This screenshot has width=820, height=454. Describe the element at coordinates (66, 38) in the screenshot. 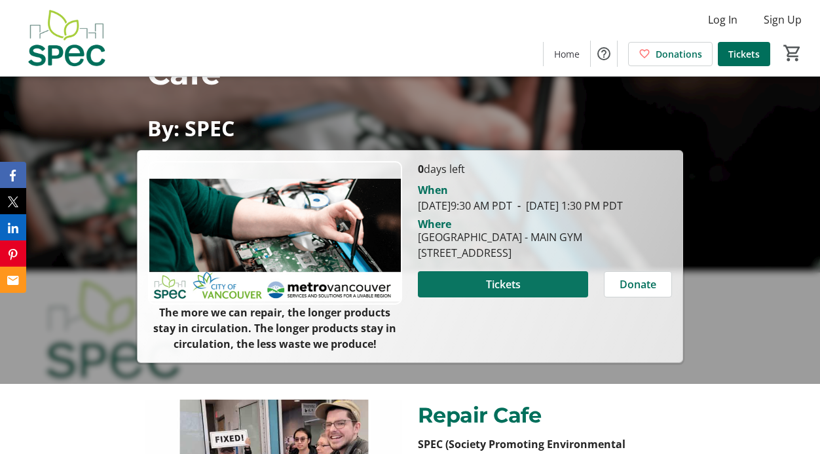

I see `img: SPEC's Logo` at that location.